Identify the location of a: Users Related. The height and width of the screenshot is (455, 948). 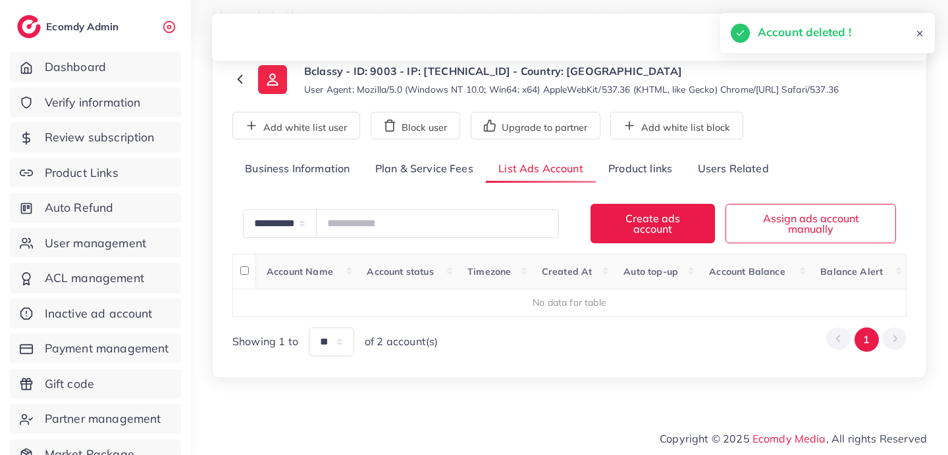
(732, 169).